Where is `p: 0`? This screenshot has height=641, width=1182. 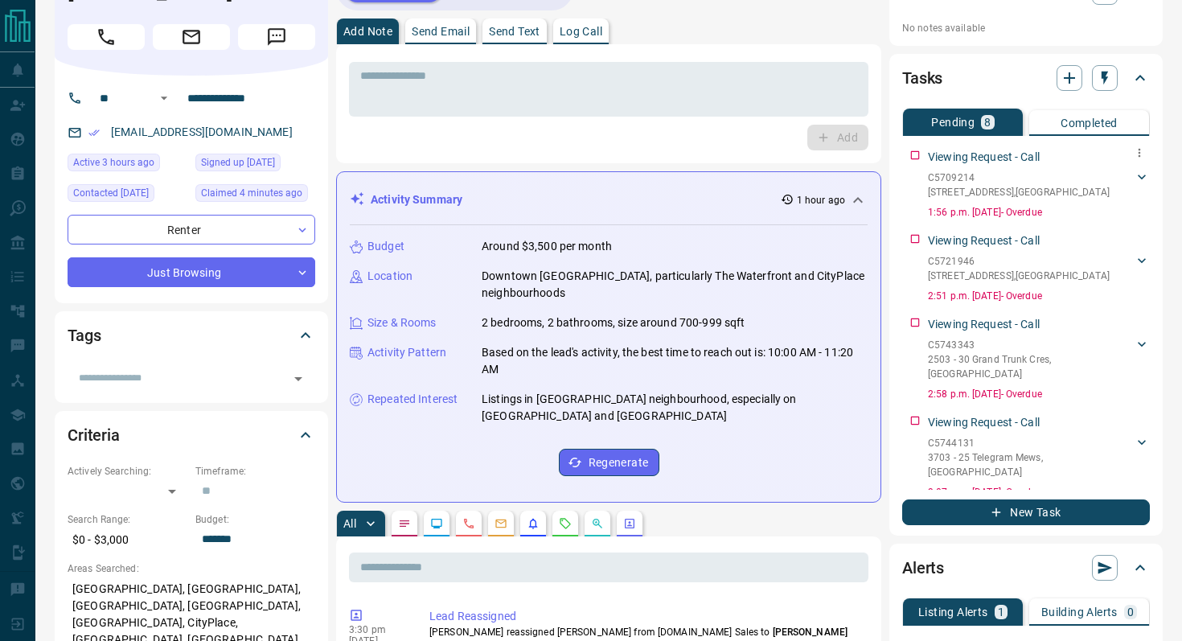 p: 0 is located at coordinates (1130, 612).